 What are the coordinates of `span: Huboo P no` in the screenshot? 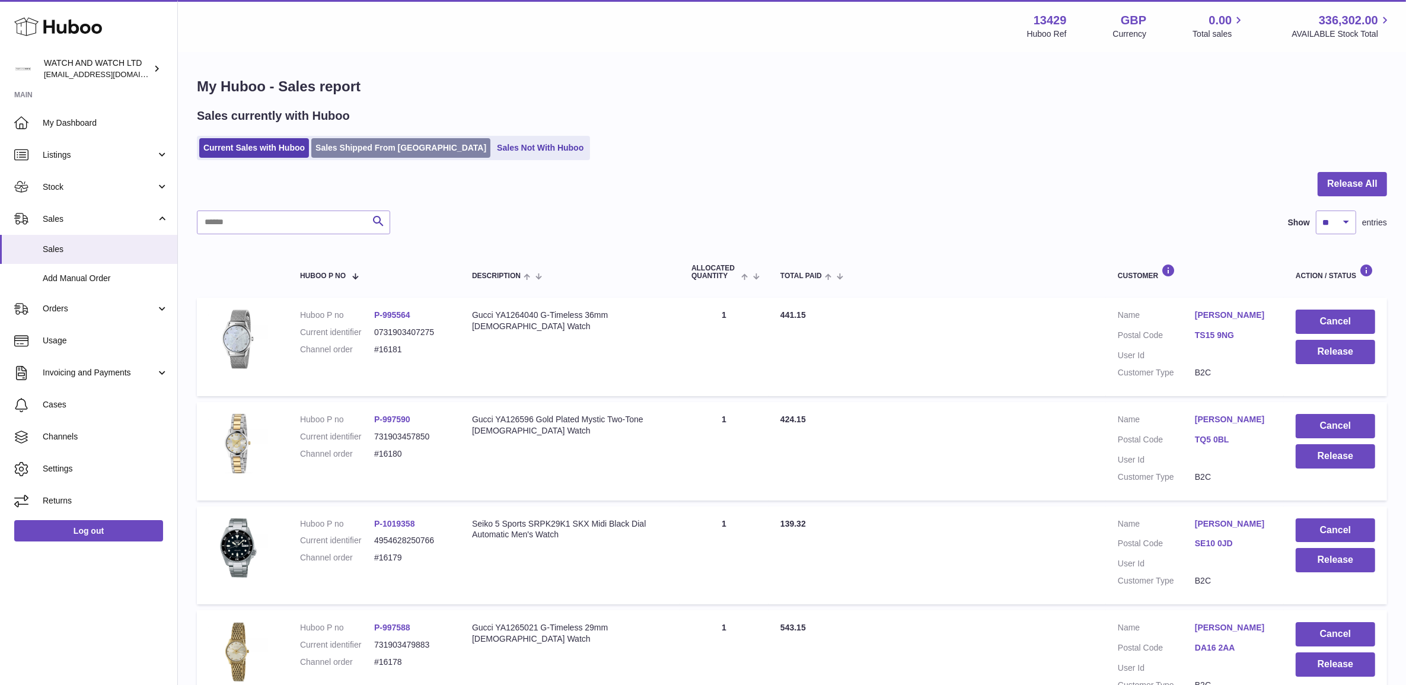 It's located at (323, 276).